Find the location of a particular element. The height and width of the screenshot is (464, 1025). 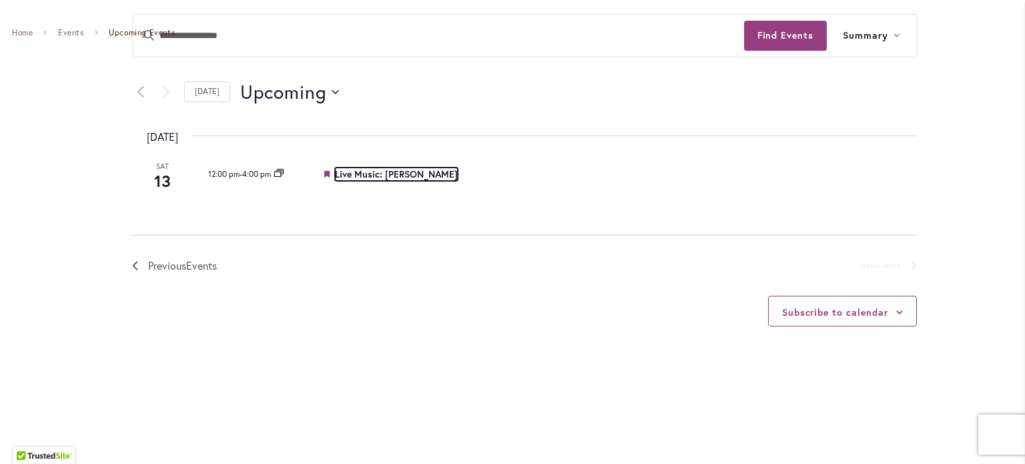

button: Subscribe to calendar is located at coordinates (835, 312).